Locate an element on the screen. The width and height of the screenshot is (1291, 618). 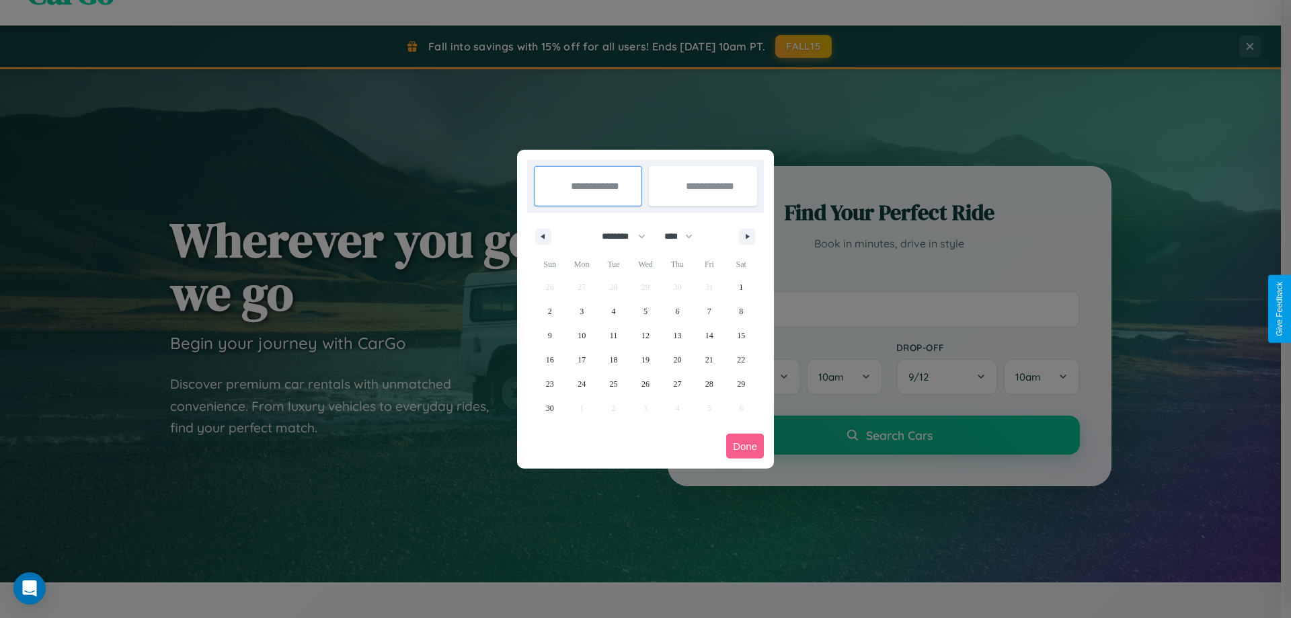
span: 17 is located at coordinates (582, 360).